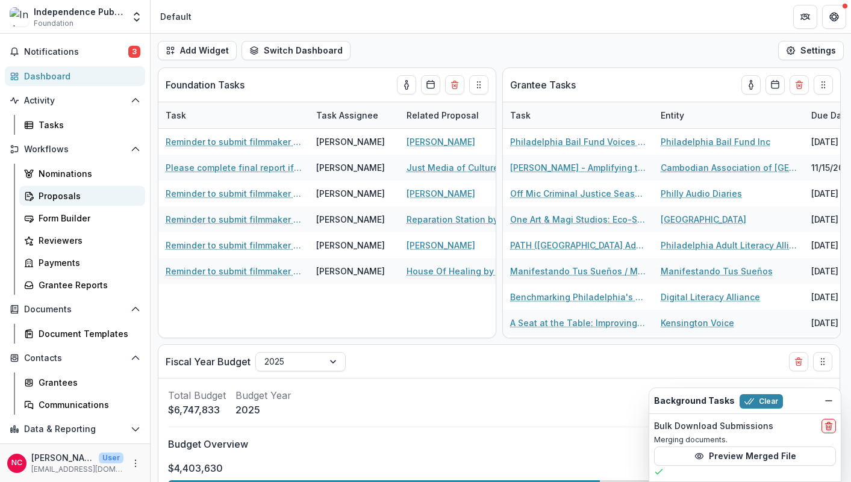  Describe the element at coordinates (578, 323) in the screenshot. I see `a: A Seat at the Table: Improving Community Wellness Through Communication Equity - Kensington Voice` at that location.